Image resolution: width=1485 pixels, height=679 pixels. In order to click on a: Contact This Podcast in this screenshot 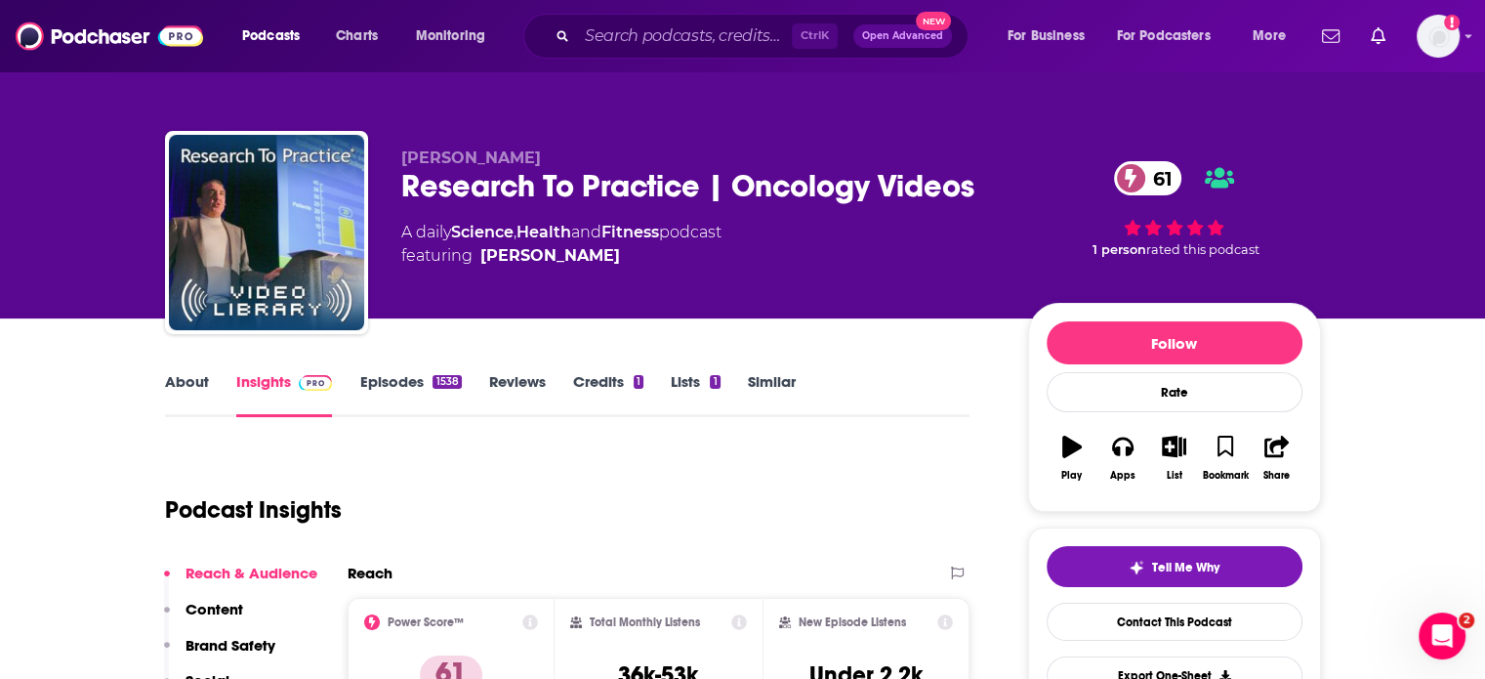, I will do `click(1174, 621)`.